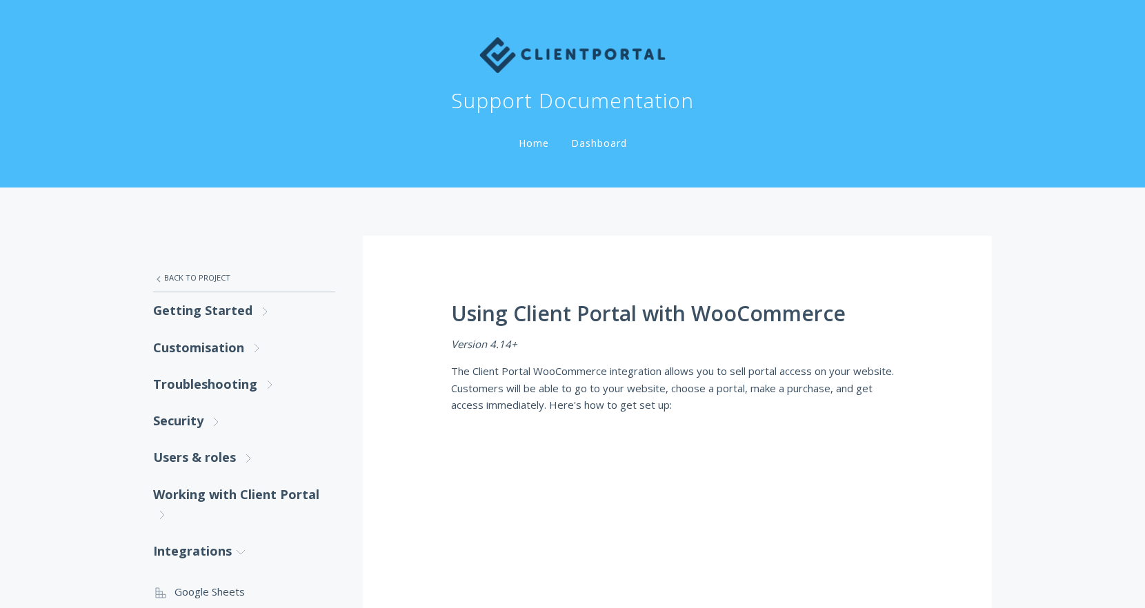 Image resolution: width=1145 pixels, height=608 pixels. I want to click on h1: Using Client Portal with WooCommerce, so click(677, 314).